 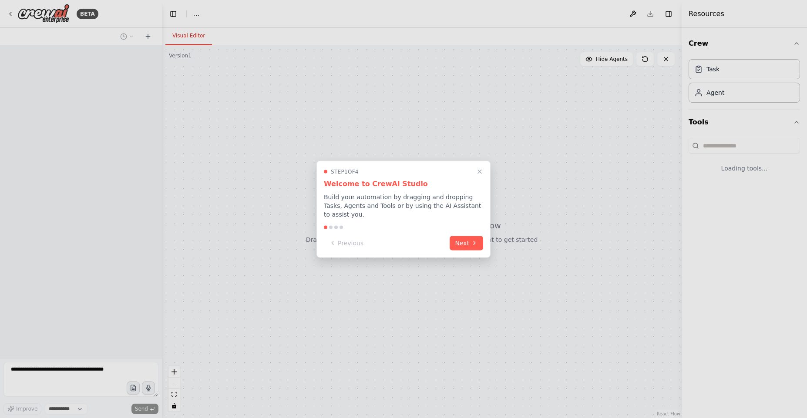 I want to click on button: Hide left sidebar, so click(x=173, y=14).